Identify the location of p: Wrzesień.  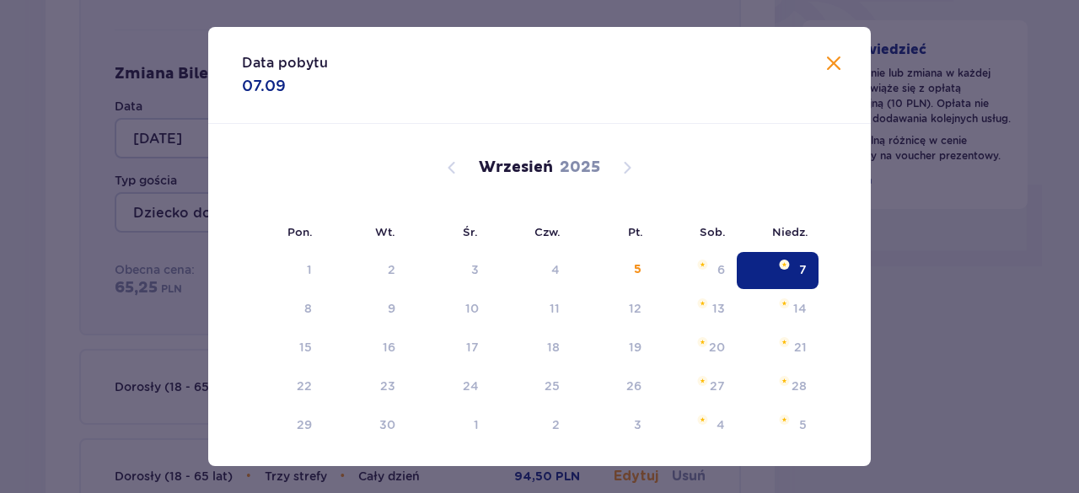
(516, 168).